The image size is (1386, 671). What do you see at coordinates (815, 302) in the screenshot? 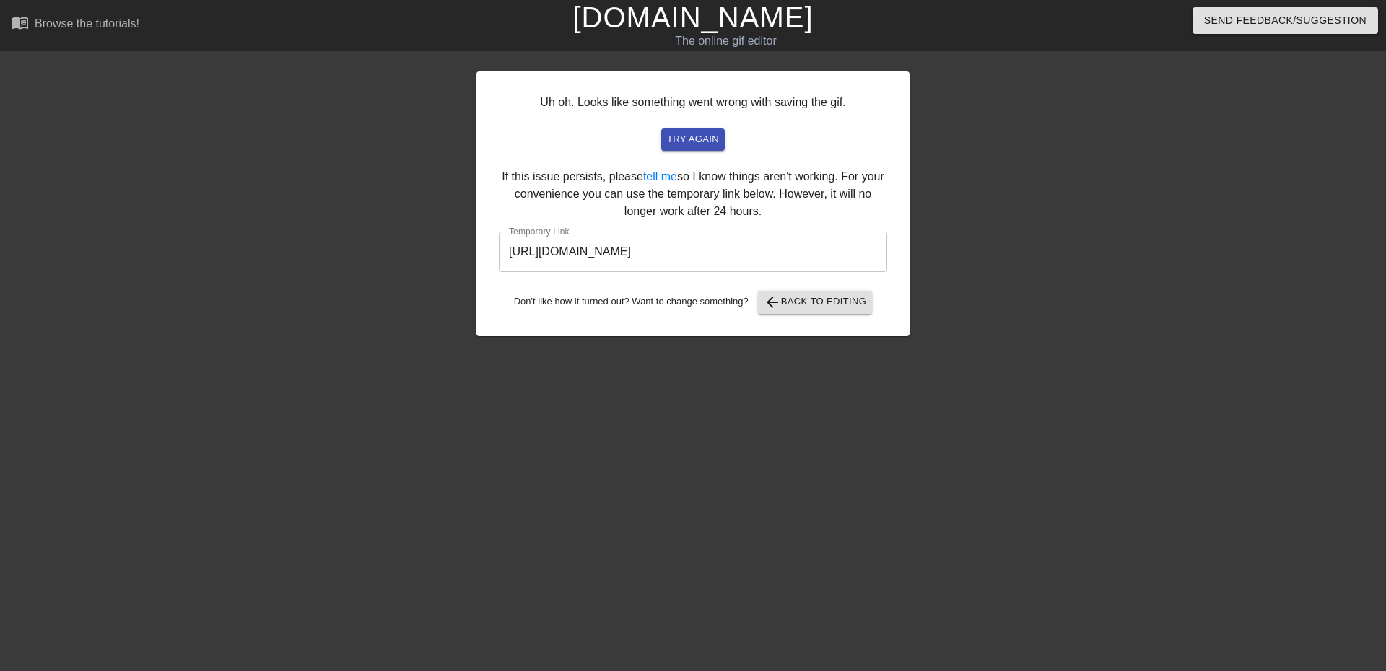
I see `span: Back to Editing` at bounding box center [815, 302].